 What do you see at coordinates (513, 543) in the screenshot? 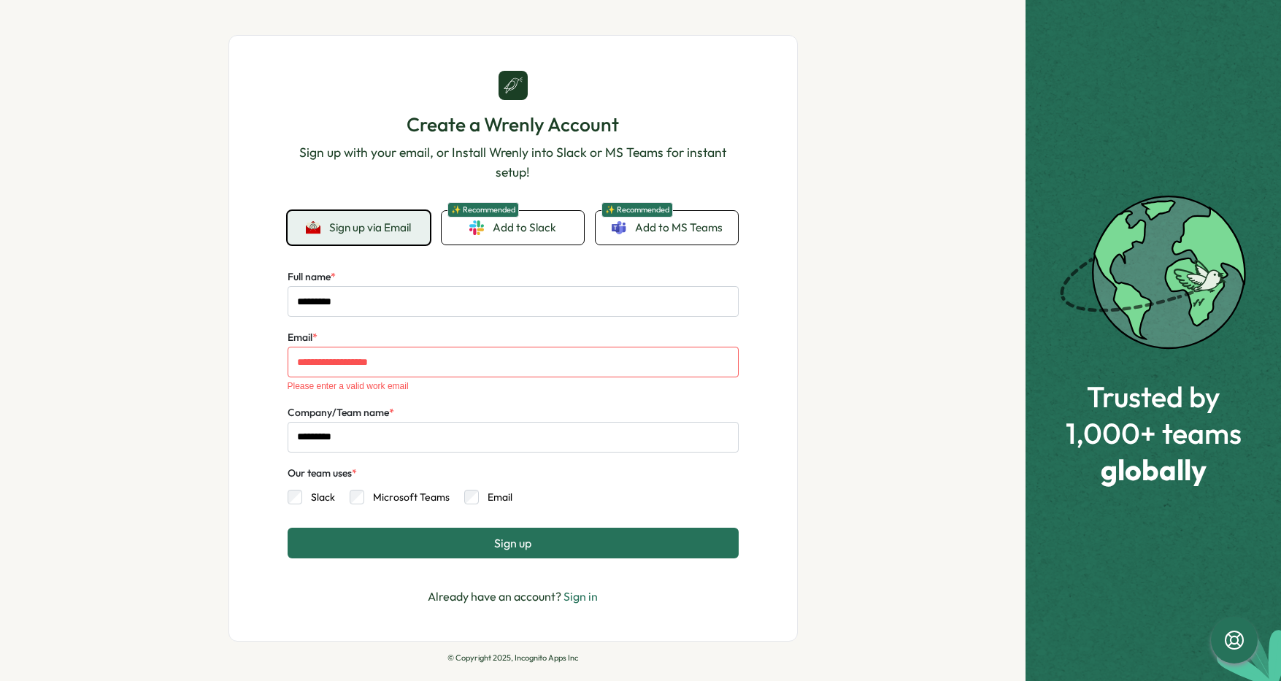
I see `button: Sign up` at bounding box center [513, 543].